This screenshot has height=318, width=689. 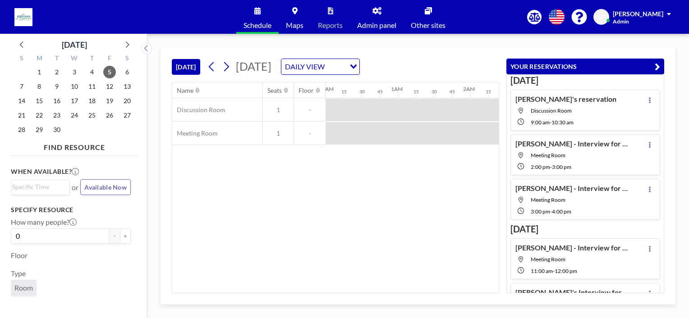 What do you see at coordinates (469, 89) in the screenshot?
I see `div: 2AM` at bounding box center [469, 89].